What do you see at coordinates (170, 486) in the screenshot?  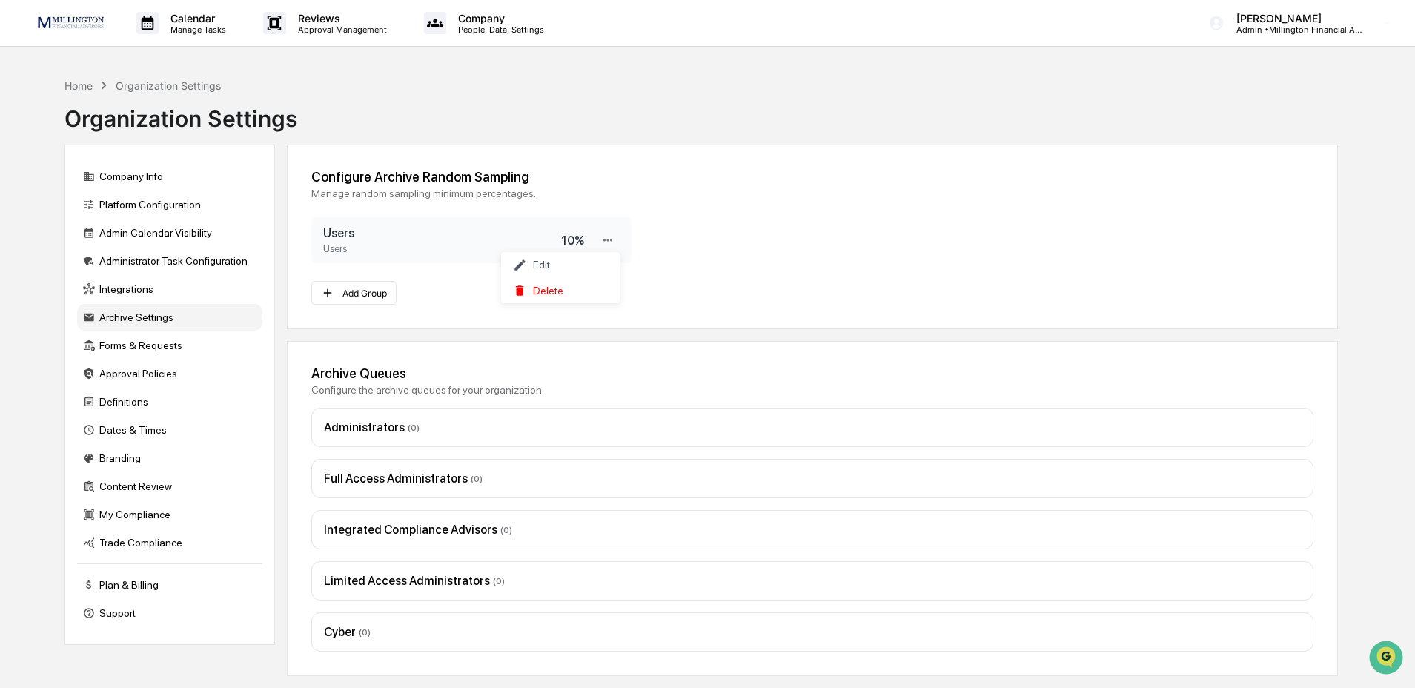 I see `div: Content Review` at bounding box center [170, 486].